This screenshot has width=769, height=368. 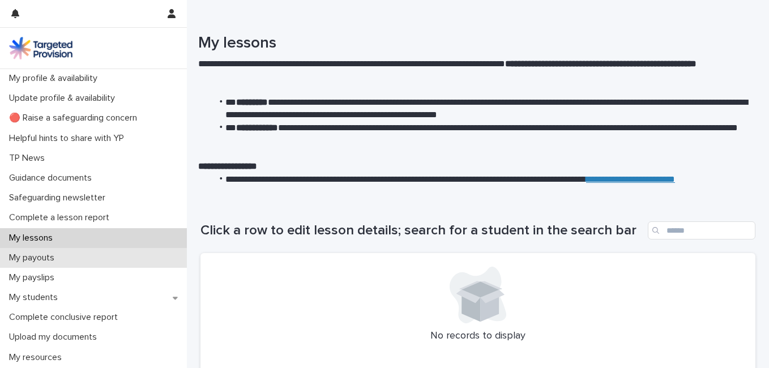 I want to click on p: My resources, so click(x=37, y=357).